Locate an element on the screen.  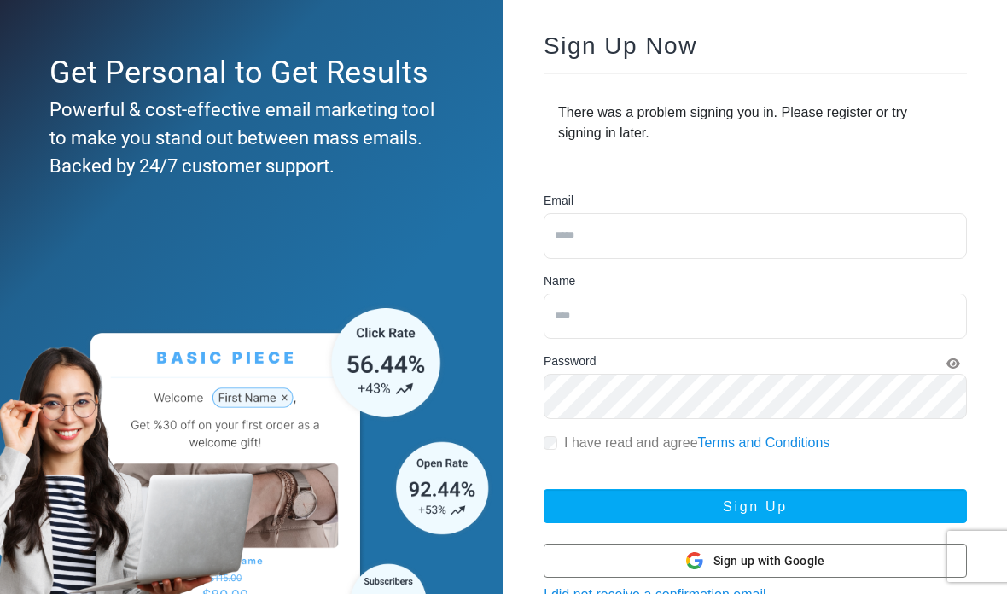
label: Name is located at coordinates (559, 281).